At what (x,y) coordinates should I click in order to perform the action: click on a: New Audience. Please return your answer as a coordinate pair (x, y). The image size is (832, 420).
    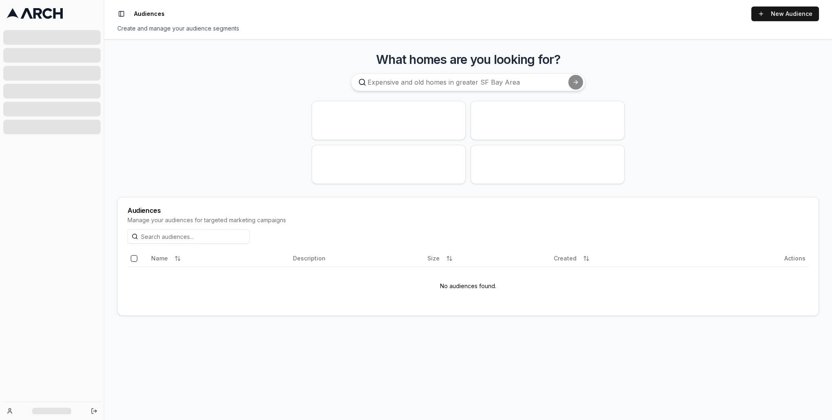
    Looking at the image, I should click on (785, 14).